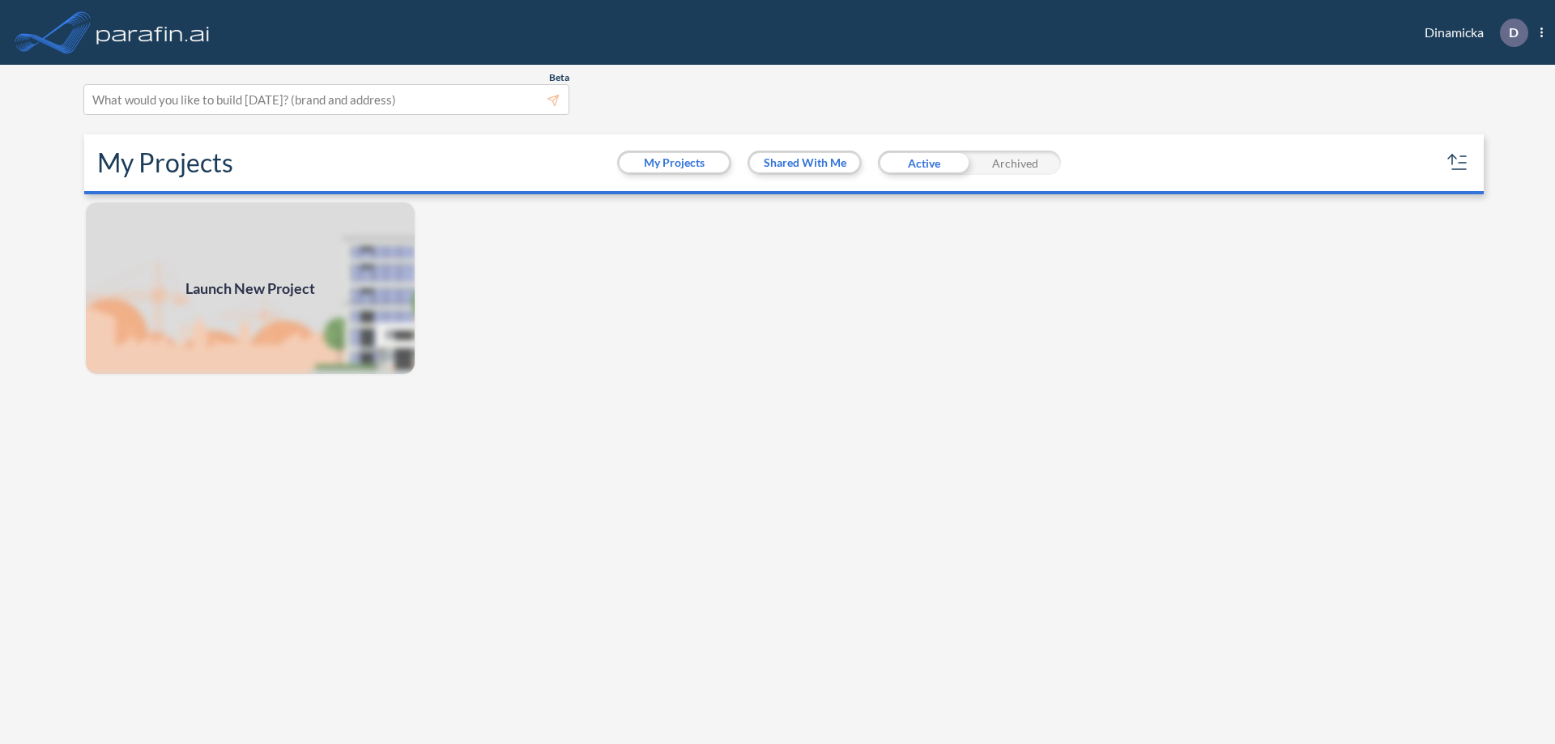 The width and height of the screenshot is (1555, 744). I want to click on p: D, so click(1514, 32).